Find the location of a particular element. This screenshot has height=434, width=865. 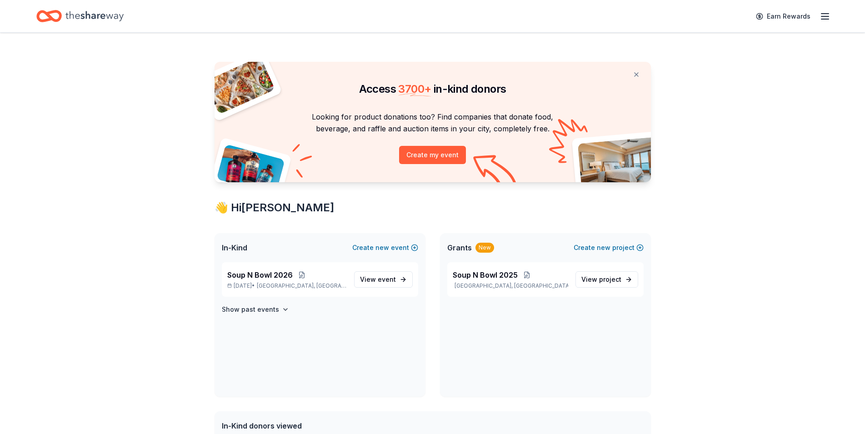

a: View event is located at coordinates (383, 279).